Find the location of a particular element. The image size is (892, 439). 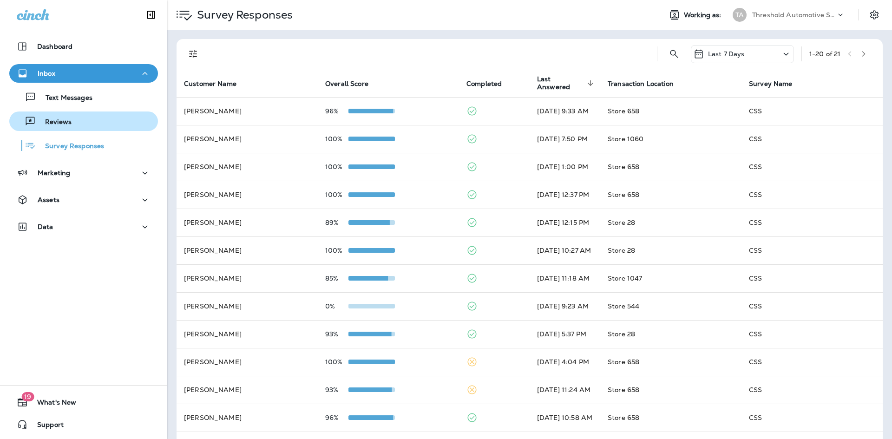

p: 89% is located at coordinates (337, 223).